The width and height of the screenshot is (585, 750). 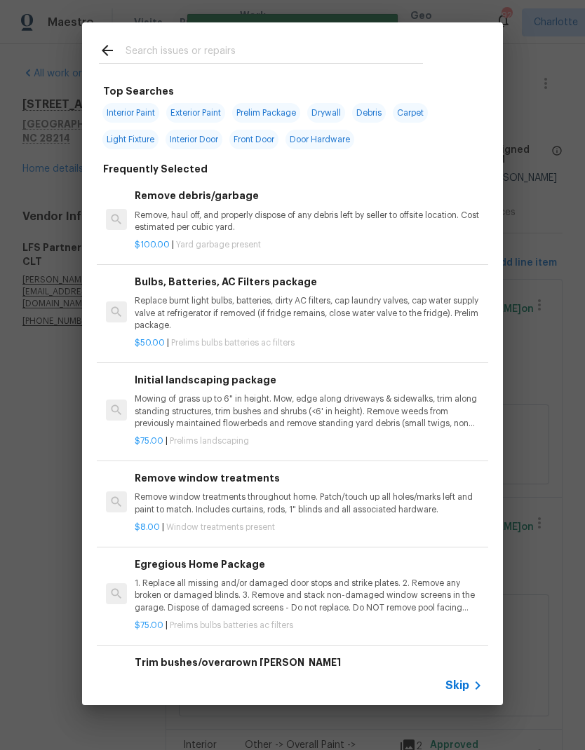 What do you see at coordinates (308, 503) in the screenshot?
I see `p: Remove window treatments throughout home. Patch/touch up all holes/marks left and paint to match....` at bounding box center [308, 503].